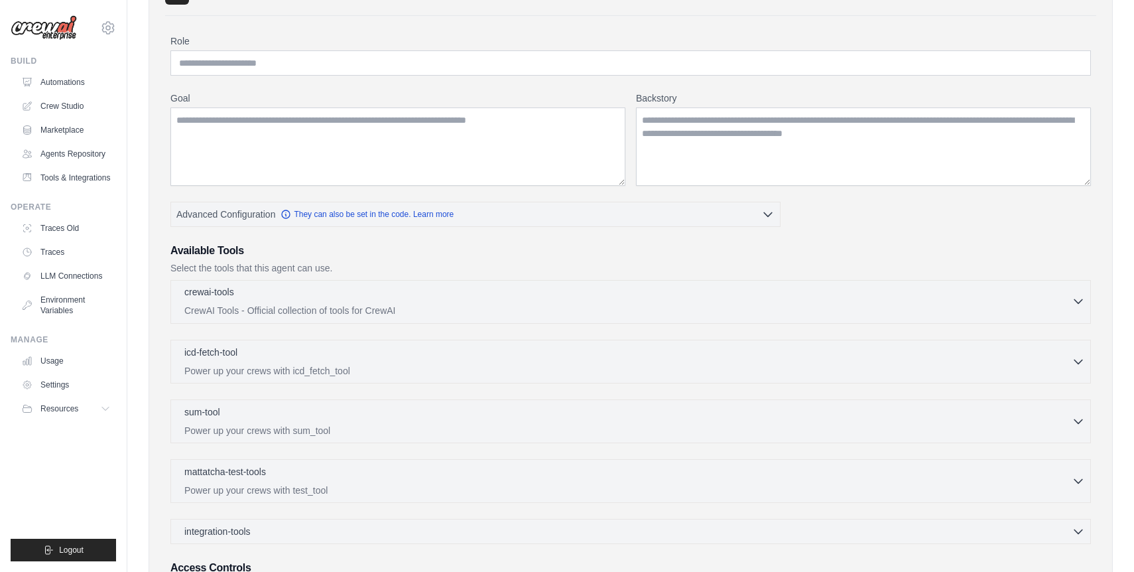 This screenshot has height=572, width=1134. What do you see at coordinates (66, 409) in the screenshot?
I see `button: Resources` at bounding box center [66, 409].